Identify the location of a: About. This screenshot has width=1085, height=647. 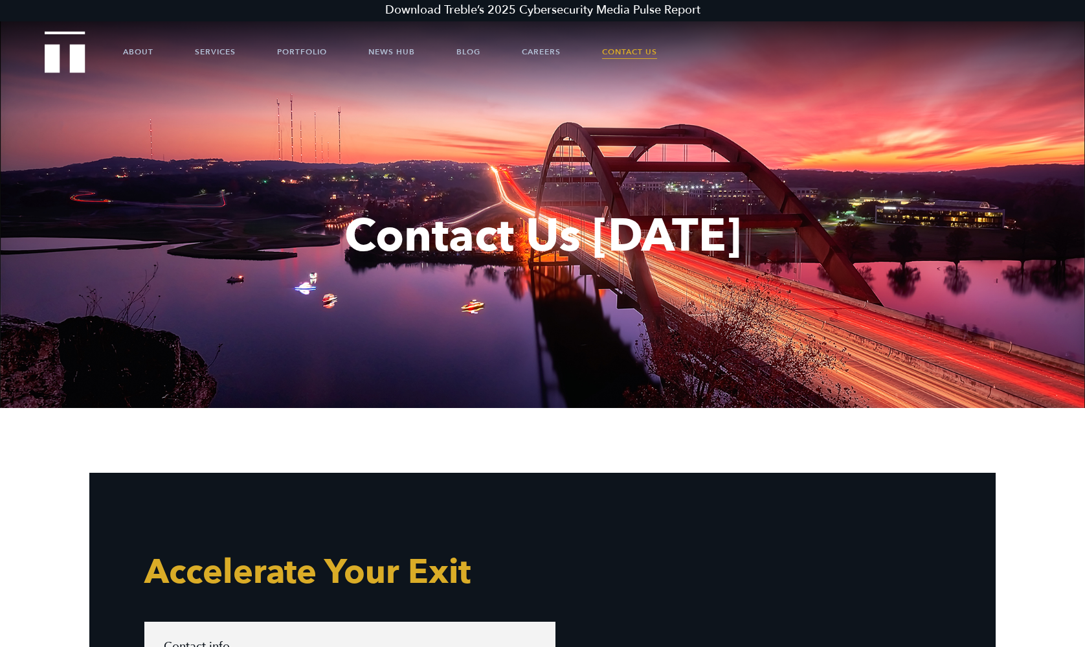
(138, 52).